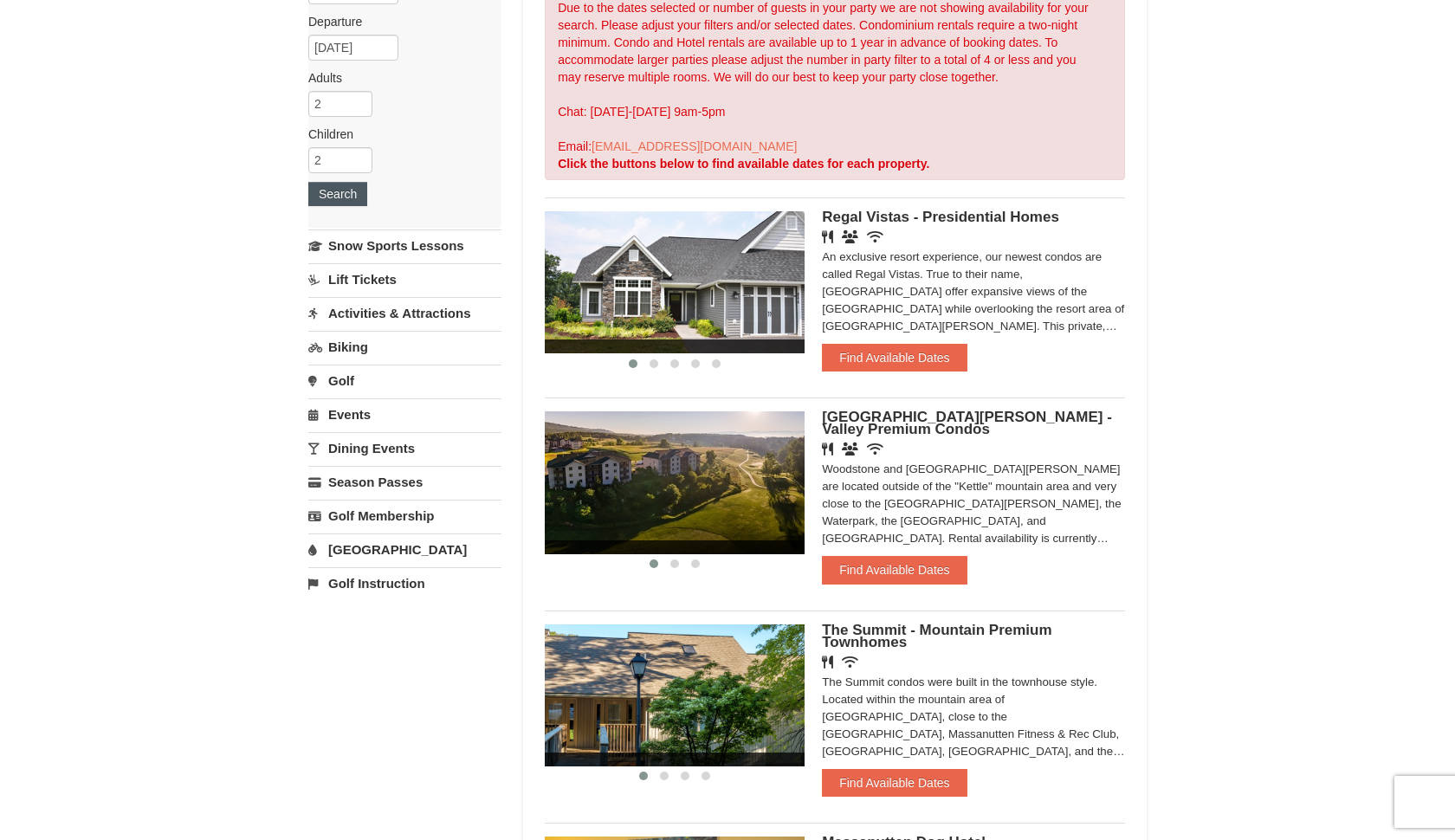 The width and height of the screenshot is (1455, 840). I want to click on span: Regal Vistas - Presidential Homes, so click(941, 216).